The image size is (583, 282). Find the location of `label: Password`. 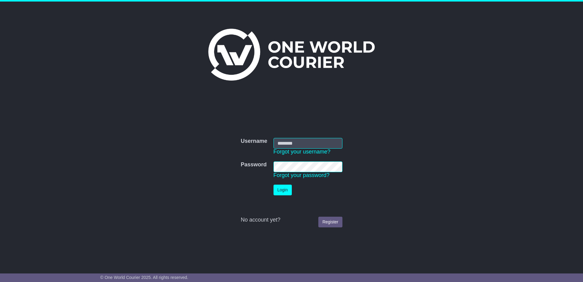

label: Password is located at coordinates (253, 165).